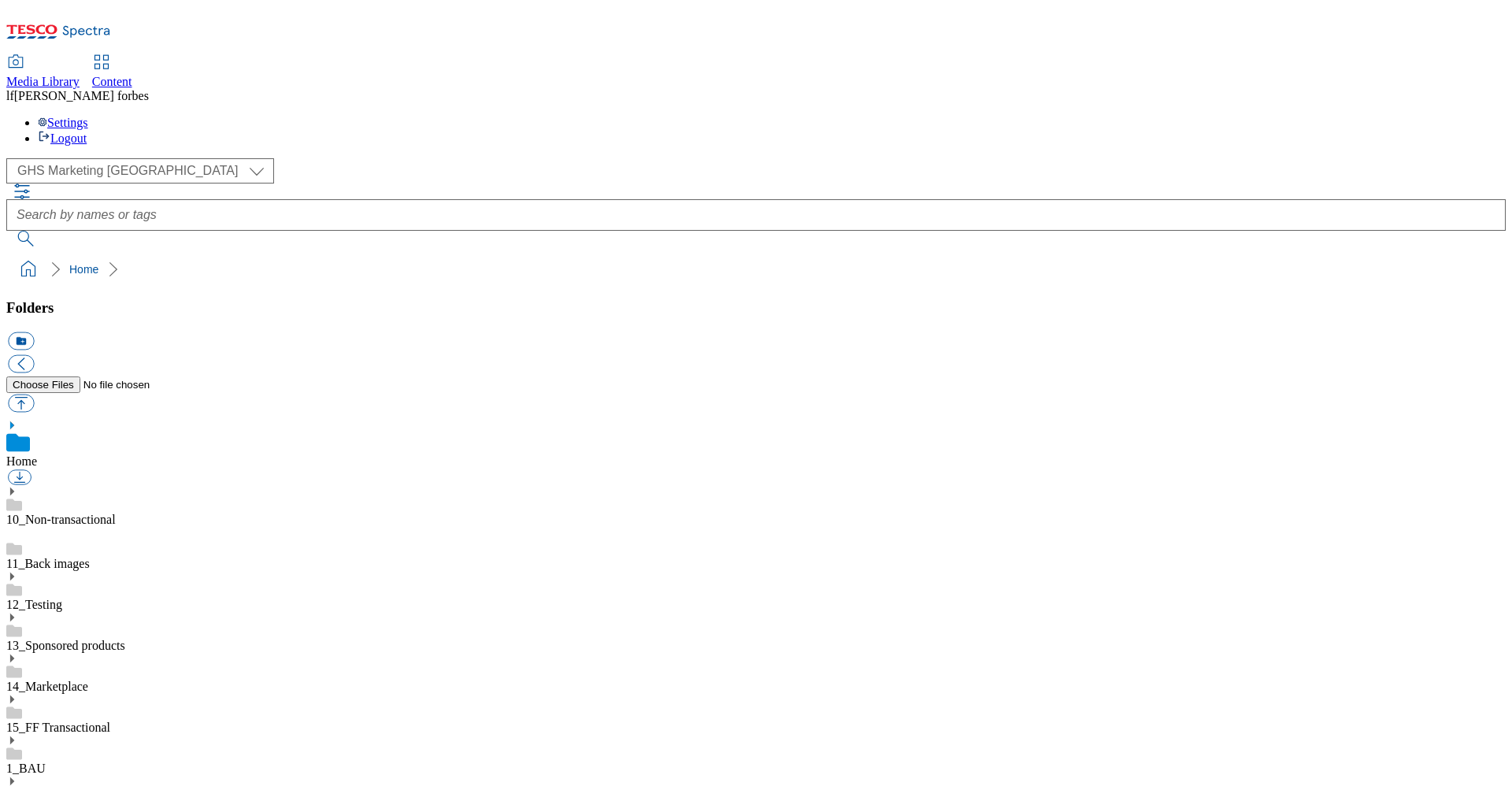  I want to click on span: Content, so click(112, 81).